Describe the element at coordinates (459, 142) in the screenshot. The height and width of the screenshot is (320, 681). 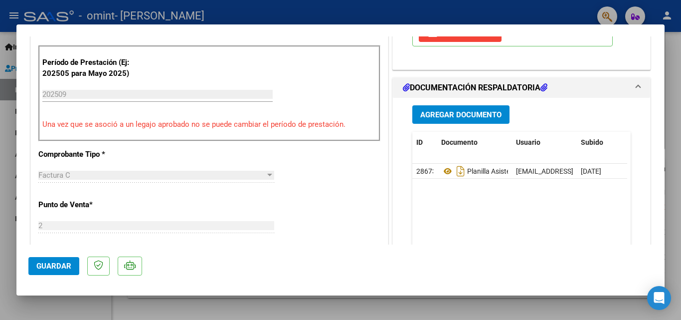
I see `span: Documento` at that location.